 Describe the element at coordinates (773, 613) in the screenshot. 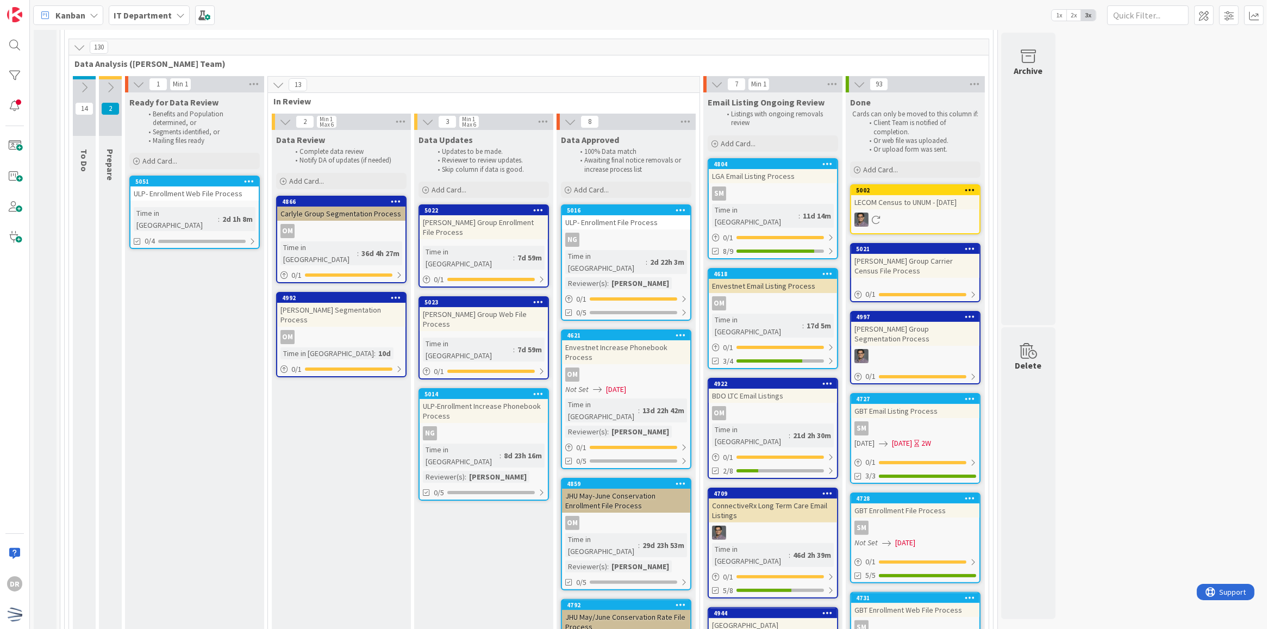

I see `div: 4944` at that location.